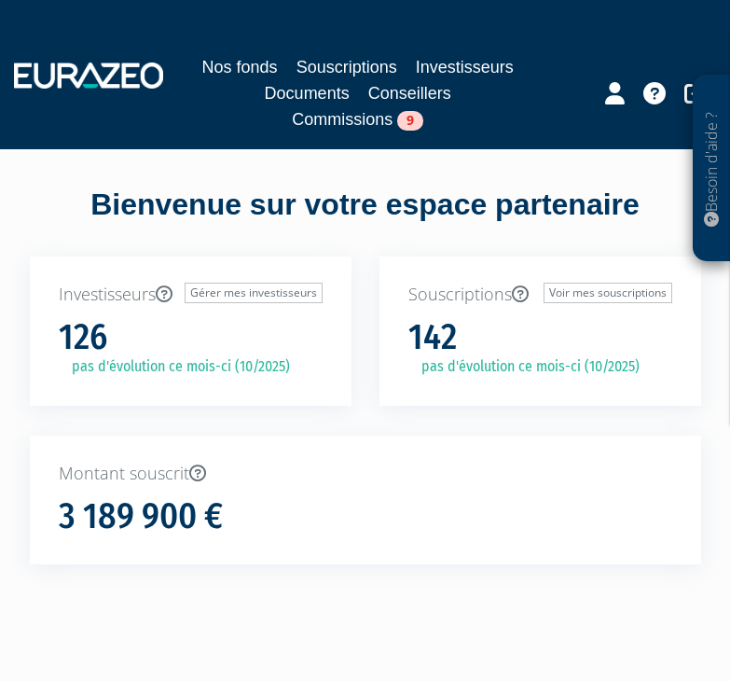 This screenshot has width=730, height=681. I want to click on a: Conseillers, so click(409, 93).